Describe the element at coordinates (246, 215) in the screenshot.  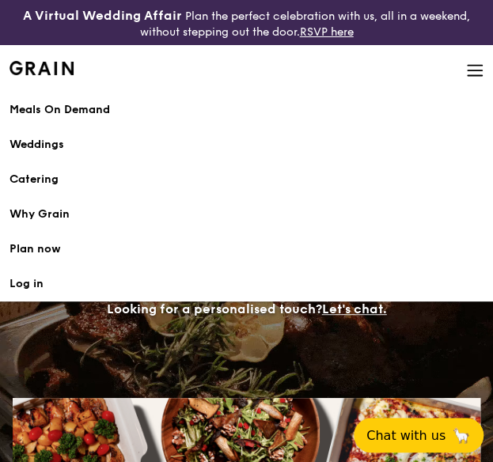
I see `a: Why Grain` at that location.